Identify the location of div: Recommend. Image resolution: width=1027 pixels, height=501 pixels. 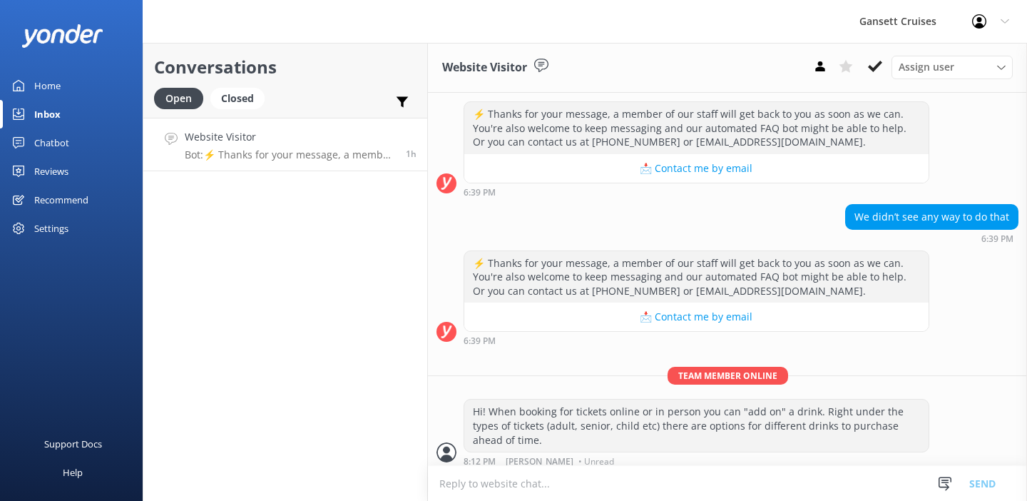
(61, 200).